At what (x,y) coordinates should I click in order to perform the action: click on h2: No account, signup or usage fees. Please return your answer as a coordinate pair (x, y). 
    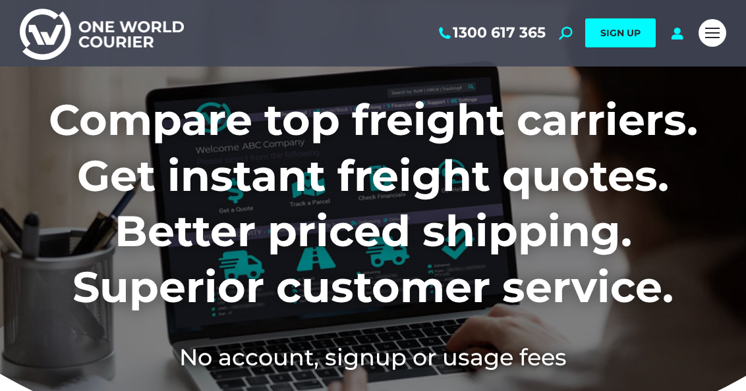
    Looking at the image, I should click on (373, 357).